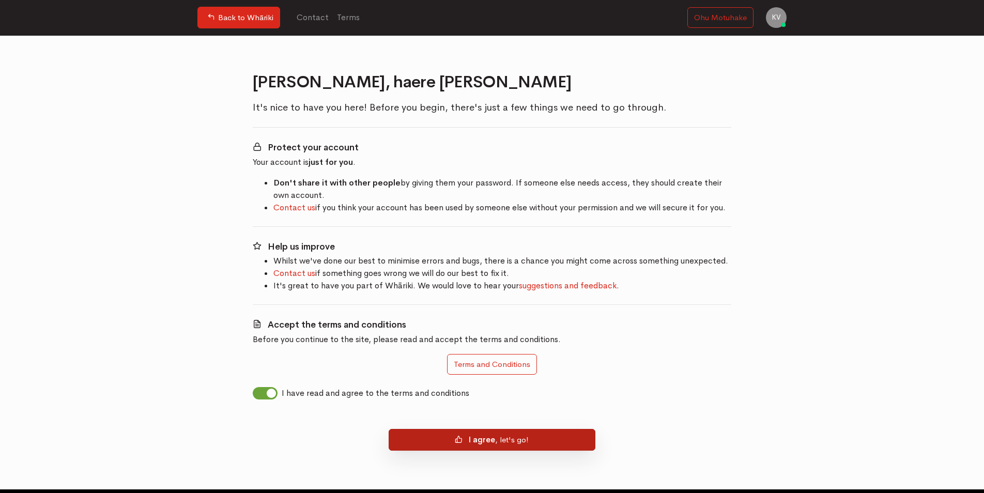  What do you see at coordinates (301, 247) in the screenshot?
I see `b: Help us improve` at bounding box center [301, 247].